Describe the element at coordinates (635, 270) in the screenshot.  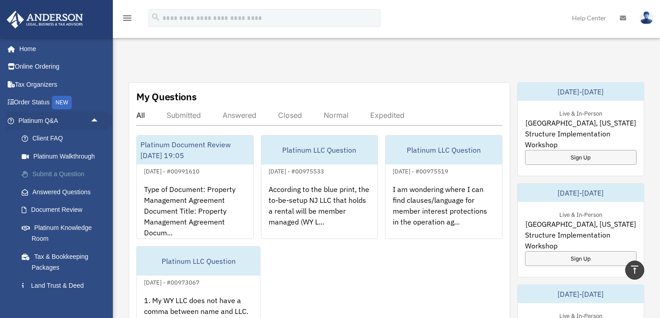
I see `i: vertical_align_top` at that location.